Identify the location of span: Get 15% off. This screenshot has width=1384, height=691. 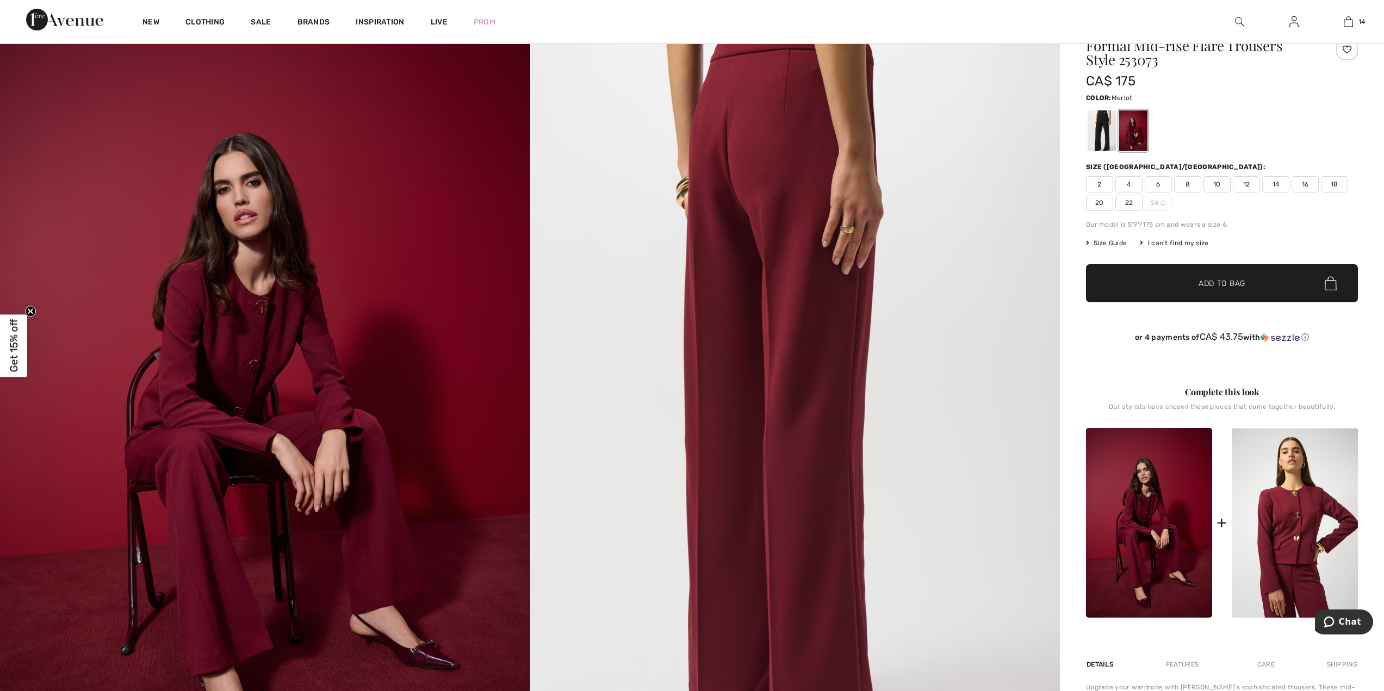
(14, 346).